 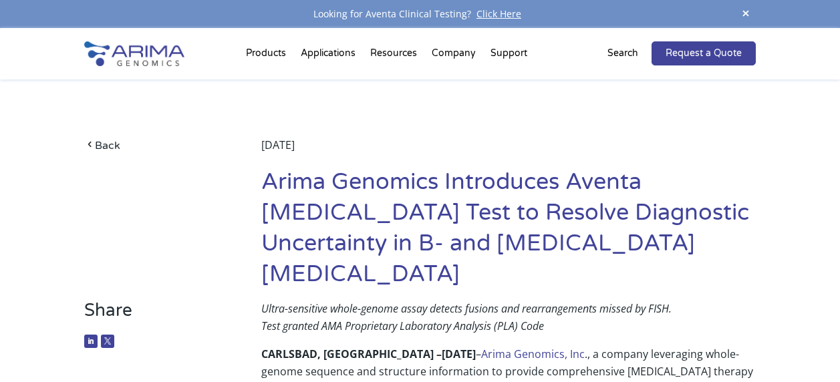 I want to click on a: Click Here, so click(x=498, y=13).